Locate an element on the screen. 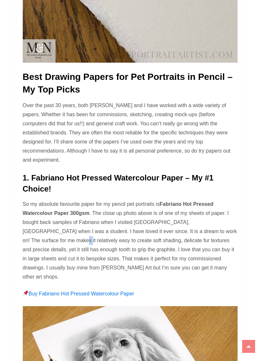  p: So my absolute favourite paper for my pencil pet portraits is . The close up photo above is of on... is located at coordinates (130, 241).